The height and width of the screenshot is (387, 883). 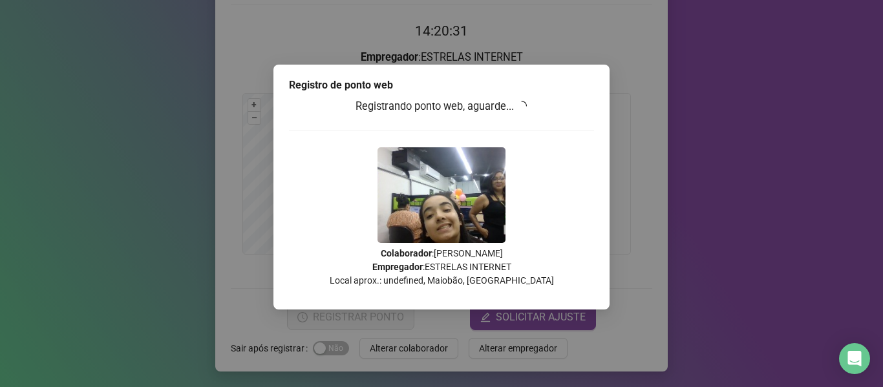 What do you see at coordinates (522, 106) in the screenshot?
I see `span: loading` at bounding box center [522, 106].